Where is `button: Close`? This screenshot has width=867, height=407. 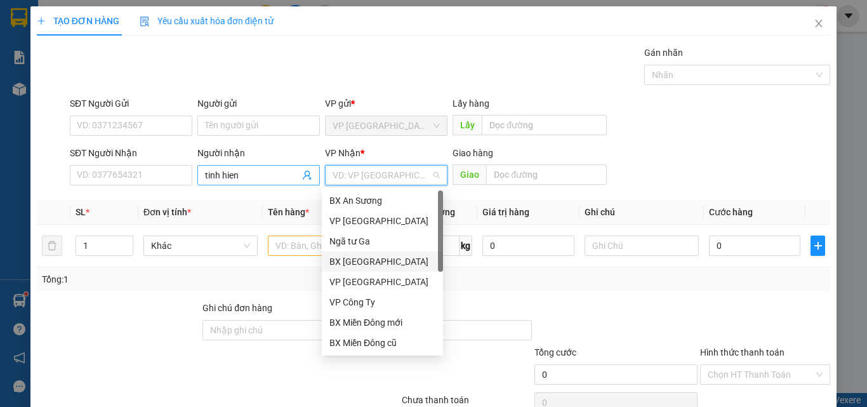 button: Close is located at coordinates (819, 24).